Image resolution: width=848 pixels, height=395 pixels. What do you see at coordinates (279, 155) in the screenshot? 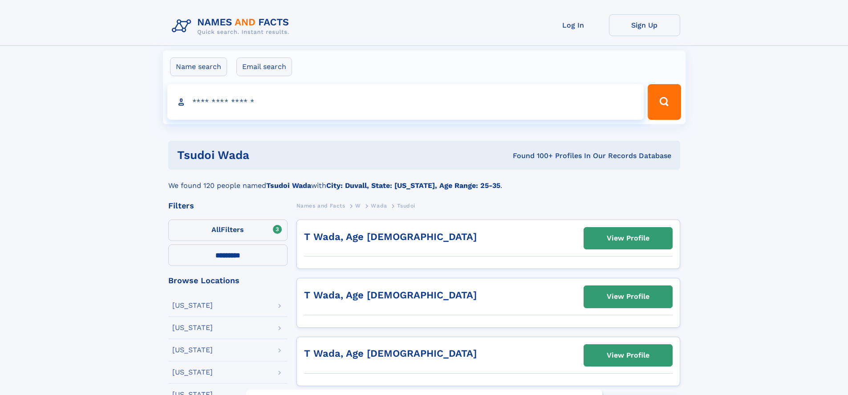
I see `h1: Tsudoi Wada` at bounding box center [279, 155].